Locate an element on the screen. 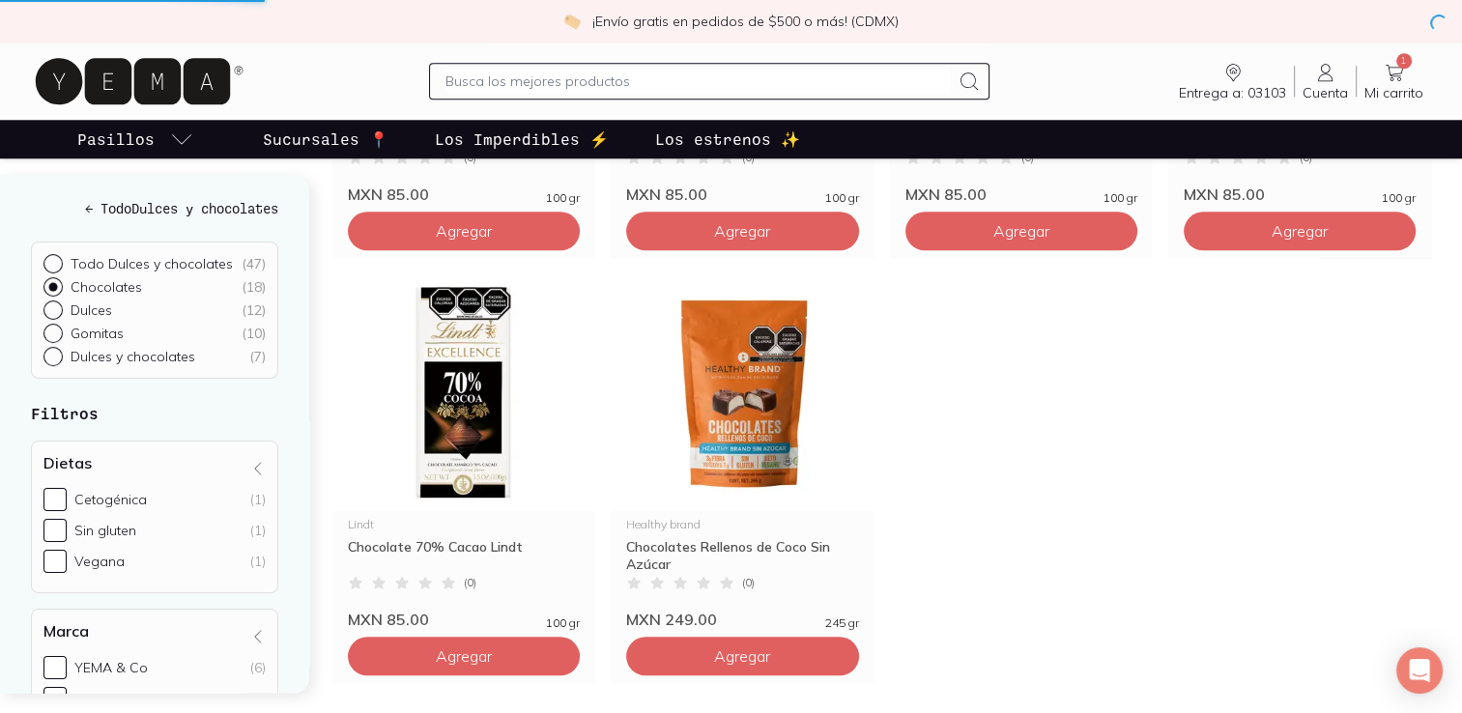  p: ¡Envío gratis en pedidos de $500 o más! (CDMX) is located at coordinates (745, 21).